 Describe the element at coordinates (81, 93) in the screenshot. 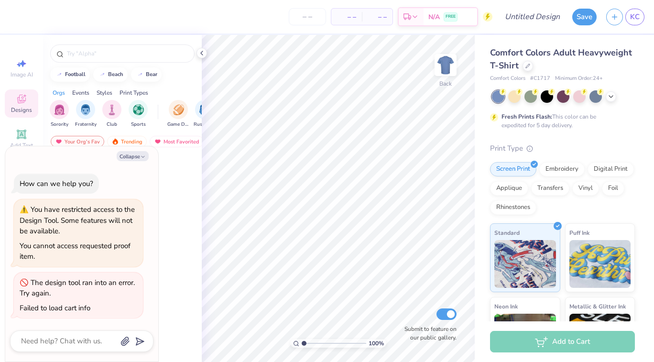

I see `div: Events` at that location.